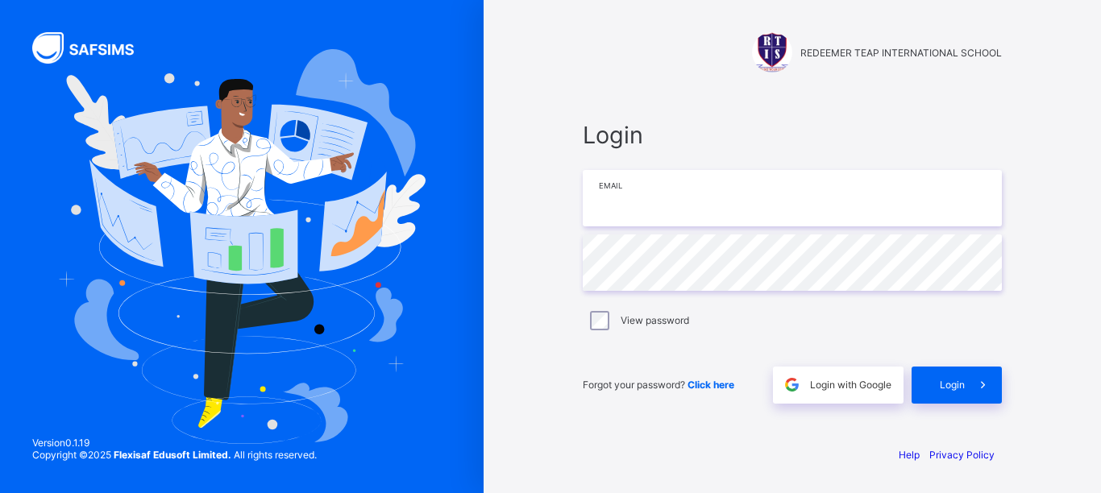  I want to click on span: REDEEMER TEAP INTERNATIONAL SCHOOL, so click(901, 52).